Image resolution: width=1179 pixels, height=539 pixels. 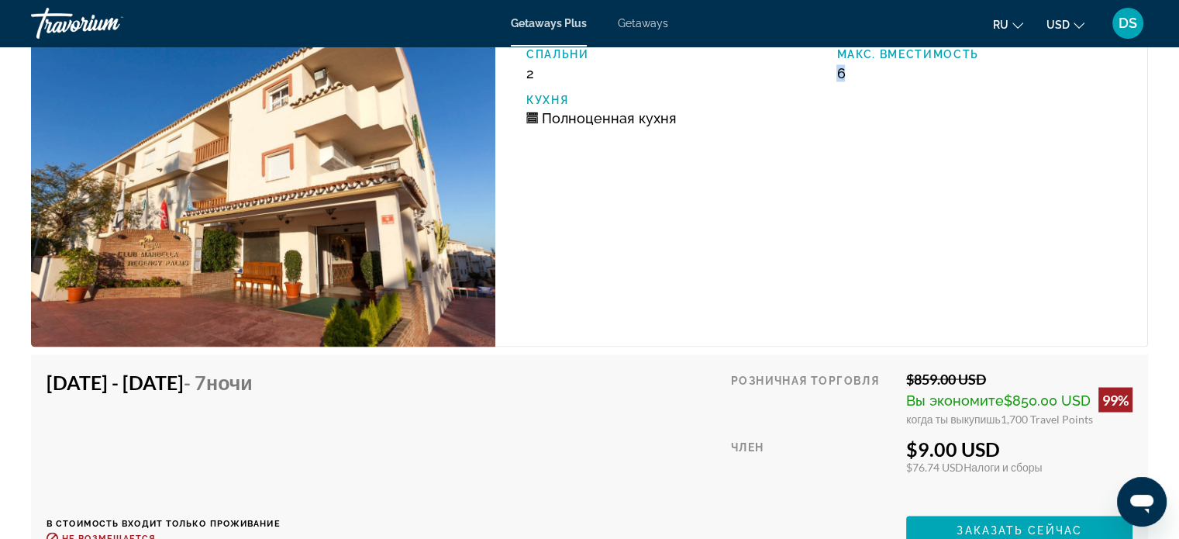 I want to click on span: Getaways, so click(x=642, y=23).